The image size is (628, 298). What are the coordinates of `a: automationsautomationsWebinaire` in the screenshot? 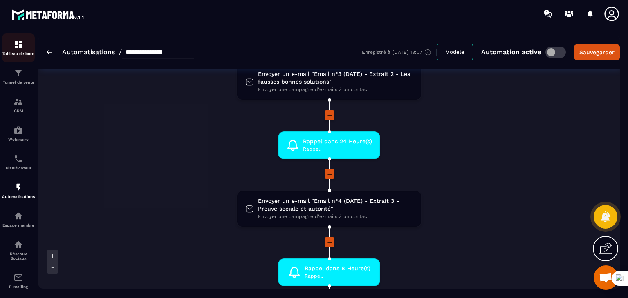 It's located at (18, 134).